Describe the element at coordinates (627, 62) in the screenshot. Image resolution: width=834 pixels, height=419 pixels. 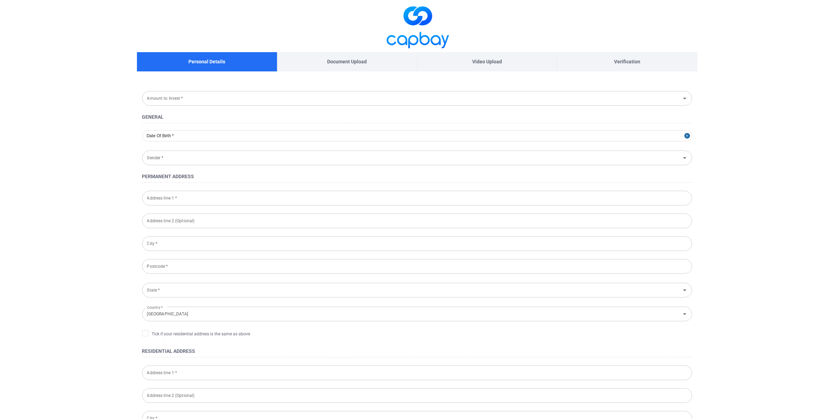
I see `p: Verification` at that location.